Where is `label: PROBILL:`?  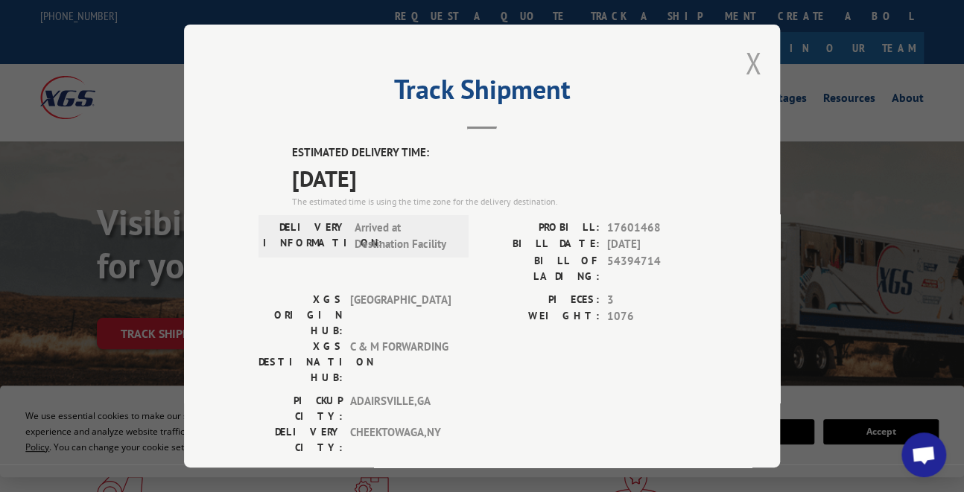
label: PROBILL: is located at coordinates (541, 228).